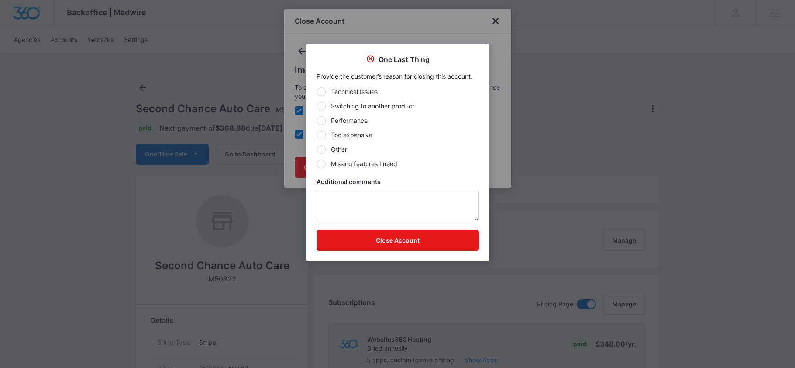 The width and height of the screenshot is (795, 368). What do you see at coordinates (398, 134) in the screenshot?
I see `label: Too expensive` at bounding box center [398, 134].